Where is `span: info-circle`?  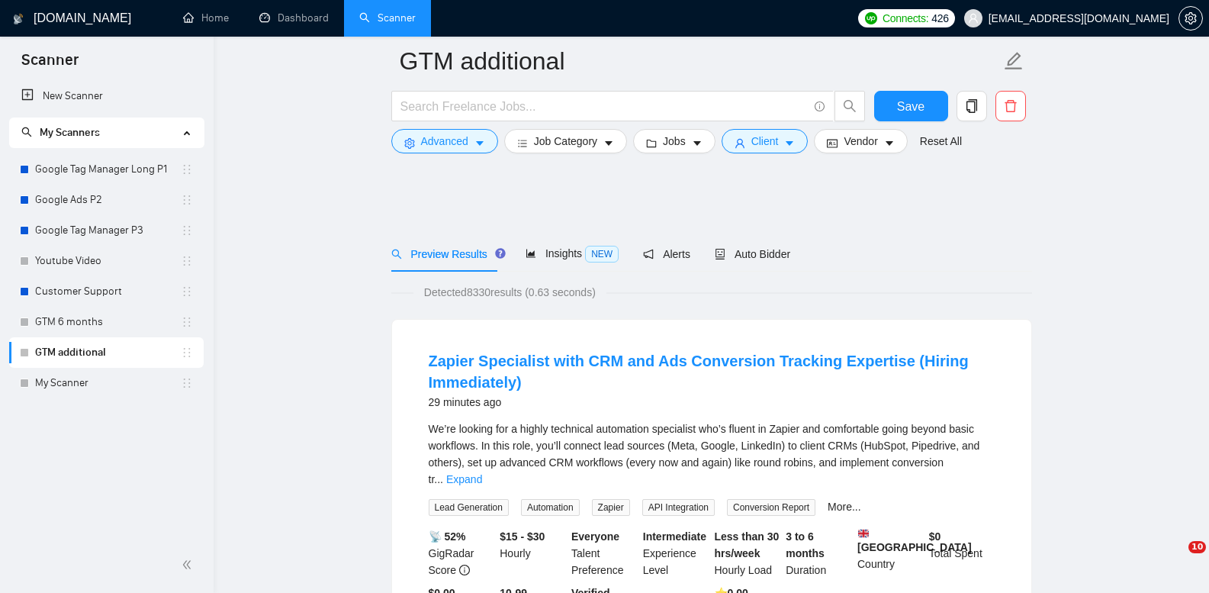 span: info-circle is located at coordinates (465, 570).